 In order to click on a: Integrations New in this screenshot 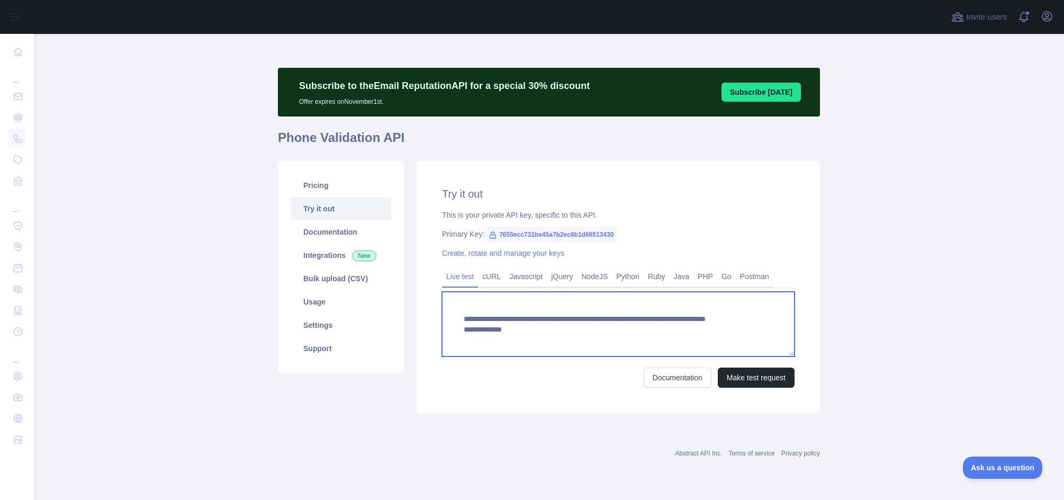, I will do `click(341, 255)`.